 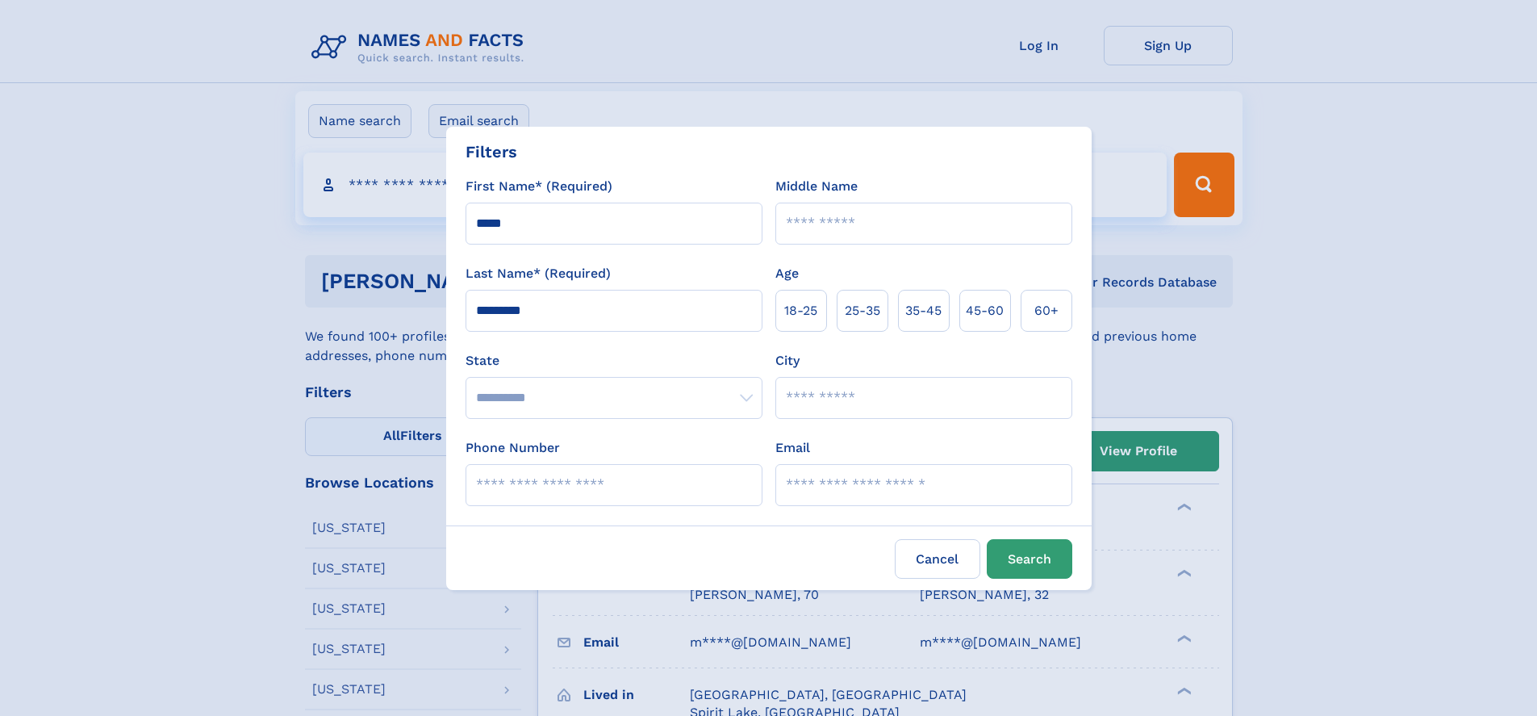 What do you see at coordinates (614, 361) in the screenshot?
I see `label: State` at bounding box center [614, 361].